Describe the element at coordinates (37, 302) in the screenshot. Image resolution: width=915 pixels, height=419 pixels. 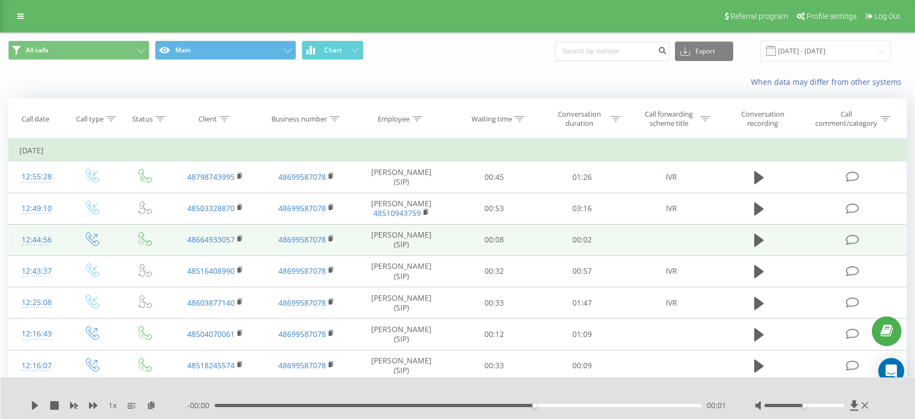
I see `div: 12:25:08` at that location.